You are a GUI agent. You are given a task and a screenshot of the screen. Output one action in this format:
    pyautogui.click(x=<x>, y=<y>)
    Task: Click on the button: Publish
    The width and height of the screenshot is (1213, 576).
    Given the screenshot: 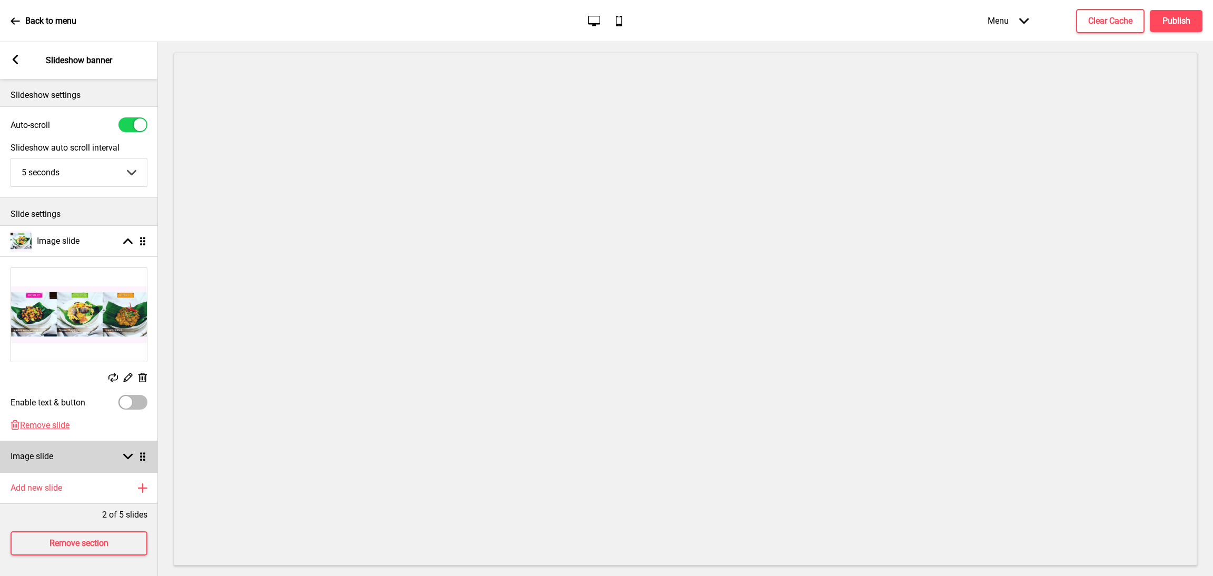 What is the action you would take?
    pyautogui.click(x=1177, y=21)
    